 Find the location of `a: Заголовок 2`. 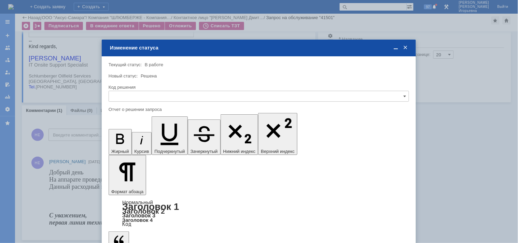

a: Заголовок 2 is located at coordinates (143, 211).